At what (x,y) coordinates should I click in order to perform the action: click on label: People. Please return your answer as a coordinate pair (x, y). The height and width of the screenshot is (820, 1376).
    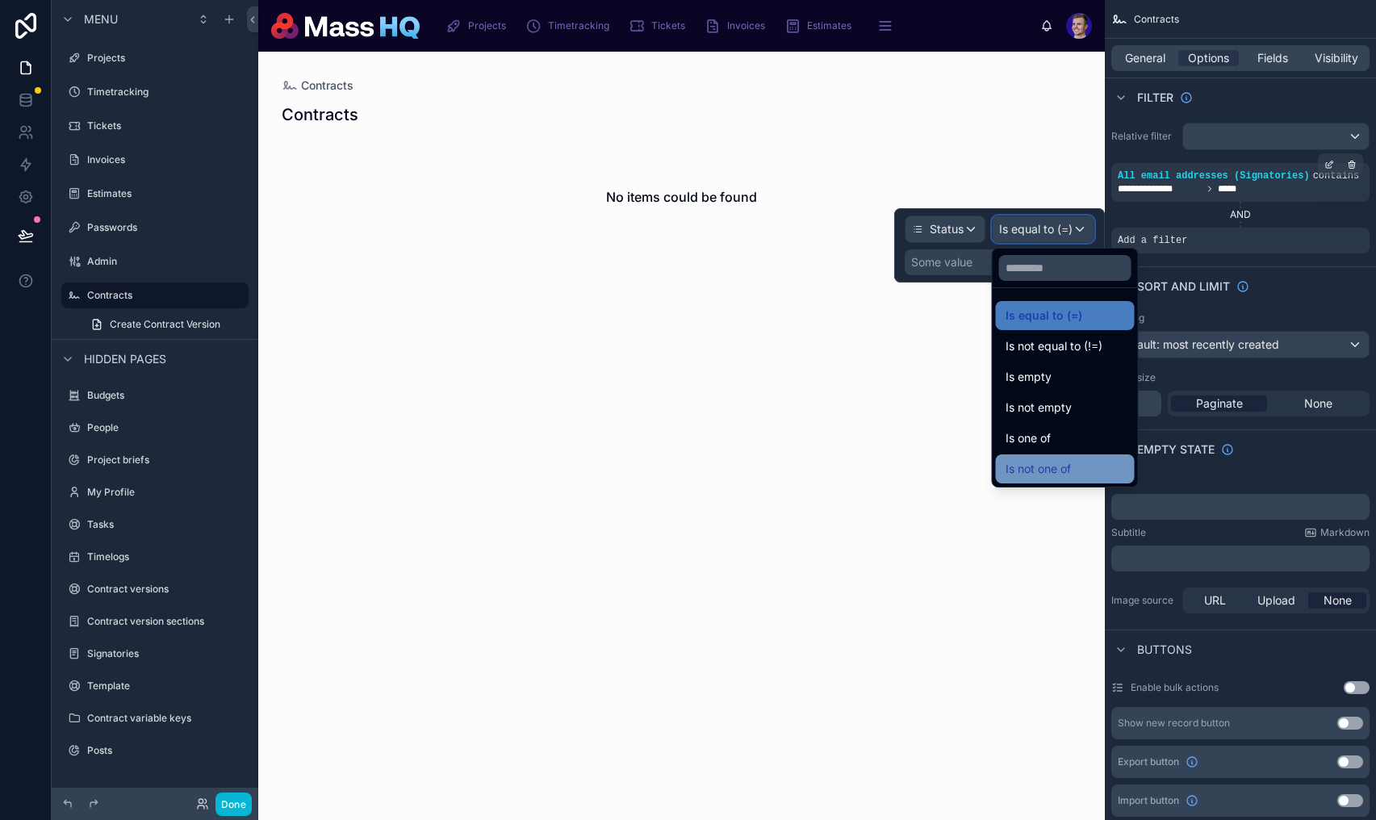
    Looking at the image, I should click on (166, 428).